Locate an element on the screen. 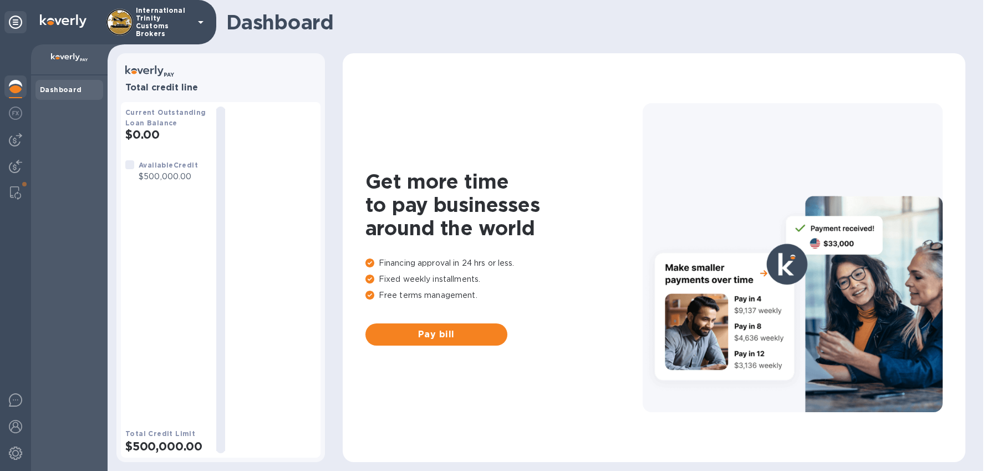  h3: Total credit line is located at coordinates (221, 88).